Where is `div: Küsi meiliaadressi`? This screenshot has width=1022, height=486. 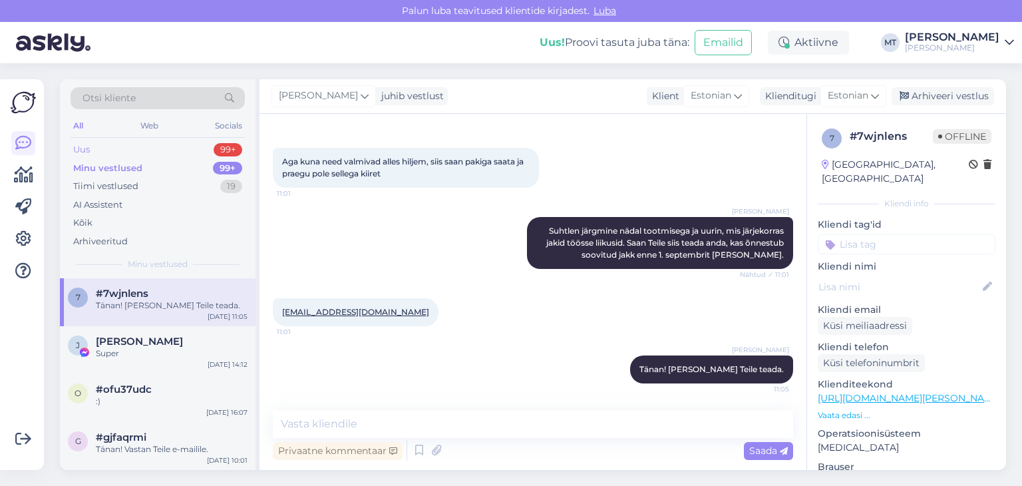 div: Küsi meiliaadressi is located at coordinates (865, 325).